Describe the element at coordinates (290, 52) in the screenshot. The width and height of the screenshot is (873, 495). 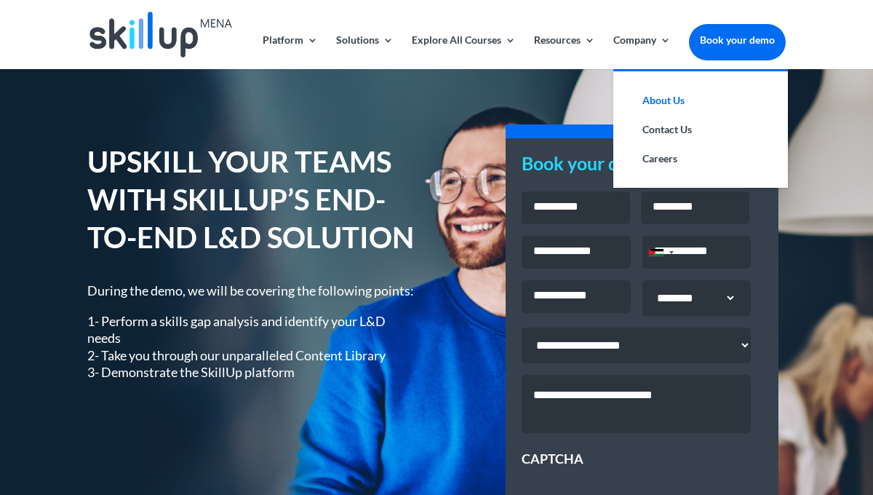
I see `a: Platform` at that location.